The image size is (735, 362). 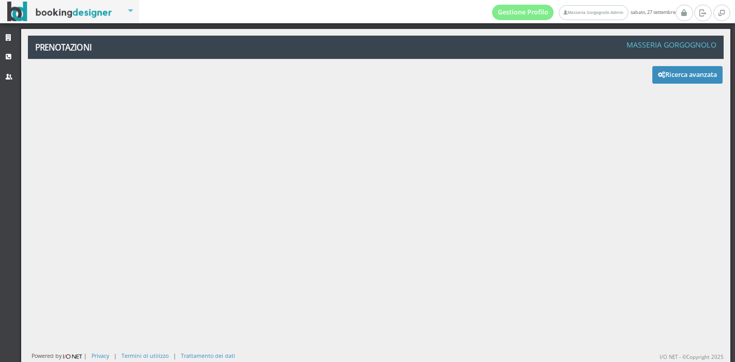 I want to click on h4: Masseria Gorgognolo, so click(x=671, y=44).